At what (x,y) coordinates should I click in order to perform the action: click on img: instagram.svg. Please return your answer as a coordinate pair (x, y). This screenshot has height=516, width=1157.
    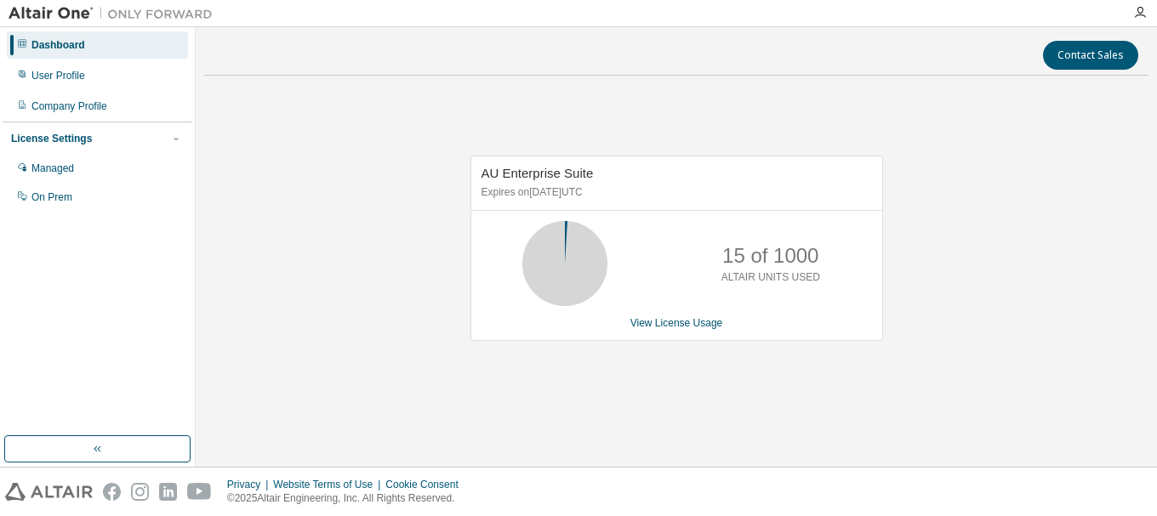
    Looking at the image, I should click on (139, 492).